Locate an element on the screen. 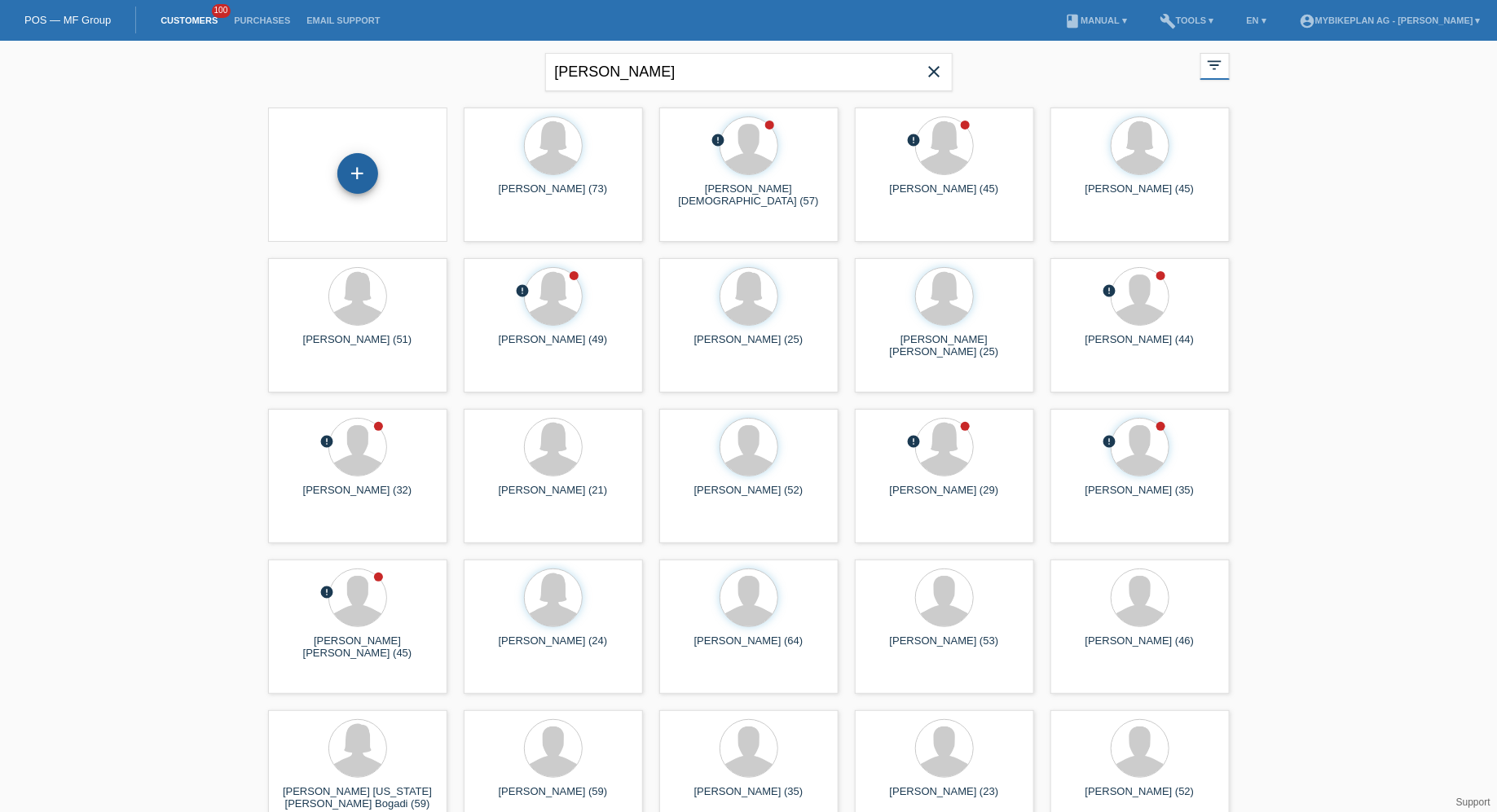  span: 100 is located at coordinates (221, 11).